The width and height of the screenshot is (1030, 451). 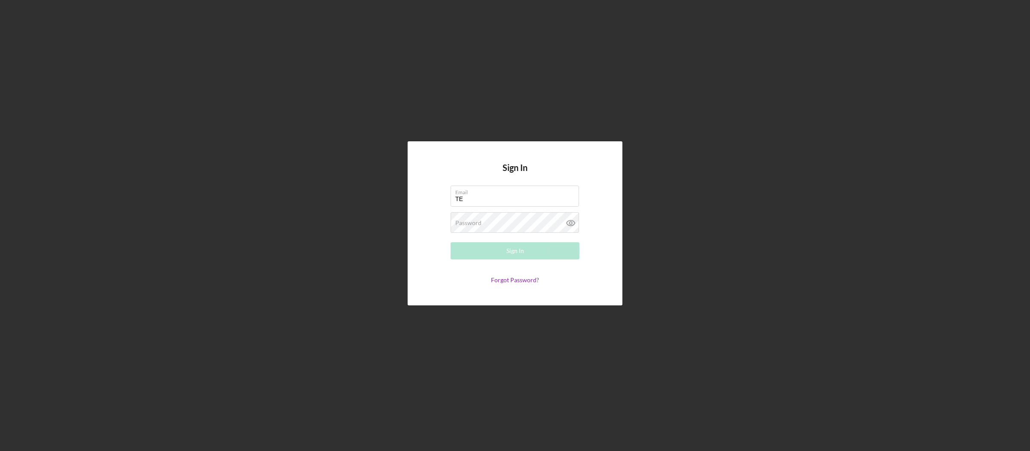 What do you see at coordinates (515, 251) in the screenshot?
I see `div: Sign In` at bounding box center [515, 251].